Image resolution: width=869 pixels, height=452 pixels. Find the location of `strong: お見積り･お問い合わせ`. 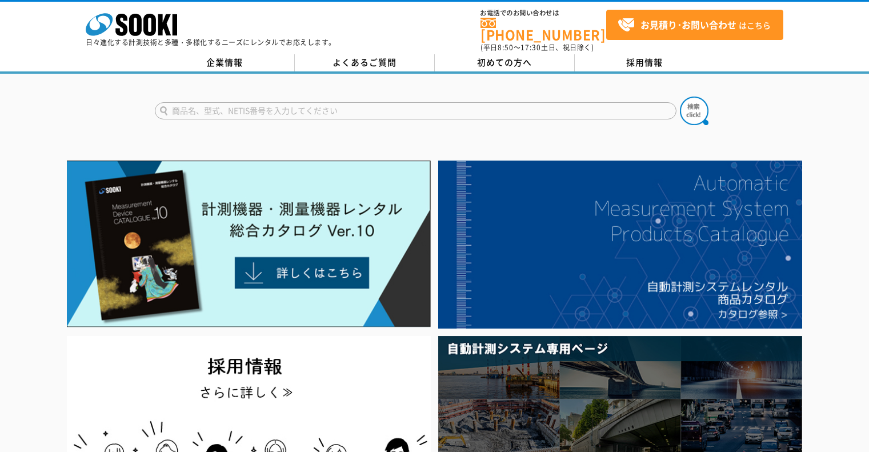

strong: お見積り･お問い合わせ is located at coordinates (689, 25).